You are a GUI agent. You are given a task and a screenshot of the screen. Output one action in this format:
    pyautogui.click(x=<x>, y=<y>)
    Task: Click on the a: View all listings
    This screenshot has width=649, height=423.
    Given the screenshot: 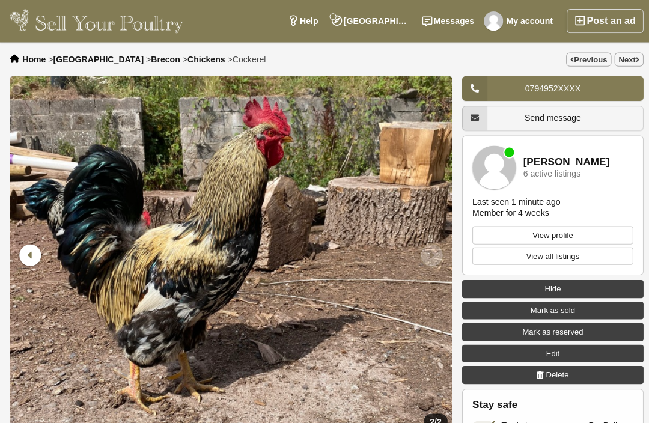 What is the action you would take?
    pyautogui.click(x=549, y=255)
    